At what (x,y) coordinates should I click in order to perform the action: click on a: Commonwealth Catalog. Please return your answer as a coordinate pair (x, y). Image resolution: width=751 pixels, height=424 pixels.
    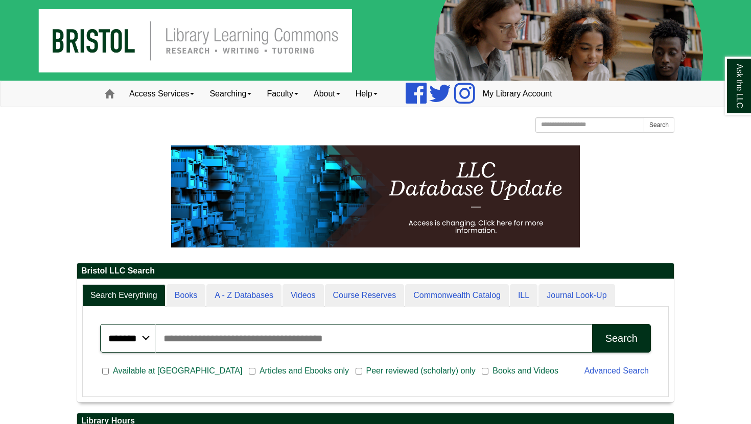
    Looking at the image, I should click on (456, 296).